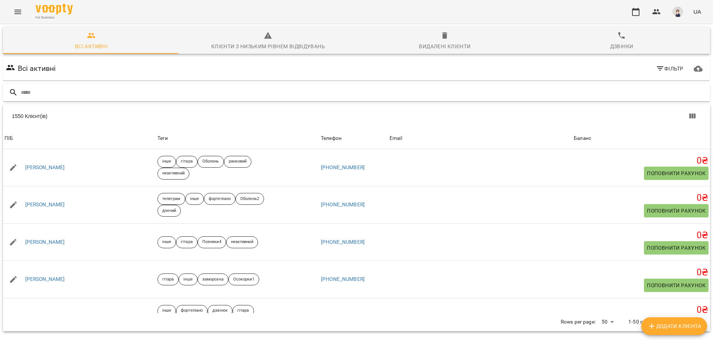  I want to click on button: Menu, so click(18, 12).